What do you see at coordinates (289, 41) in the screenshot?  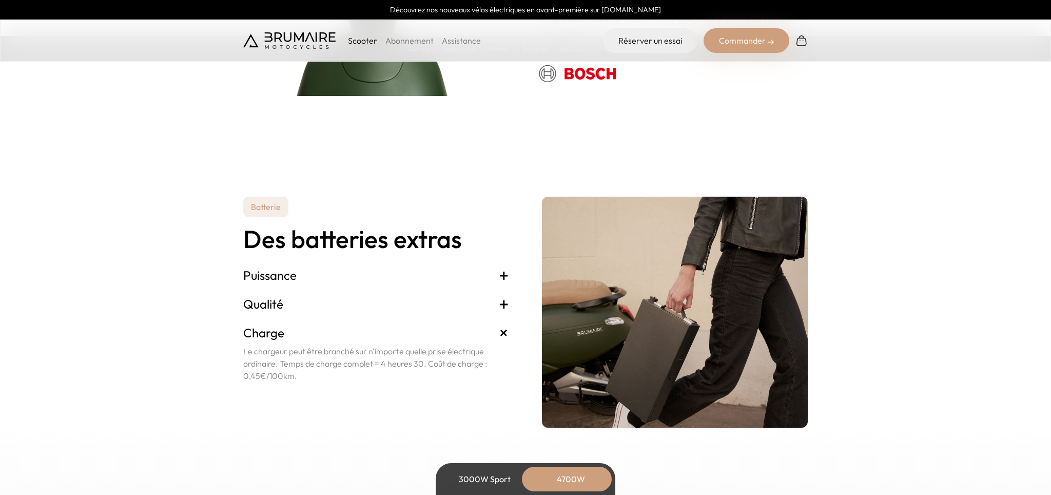 I see `img: Brumaire Motocycles` at bounding box center [289, 41].